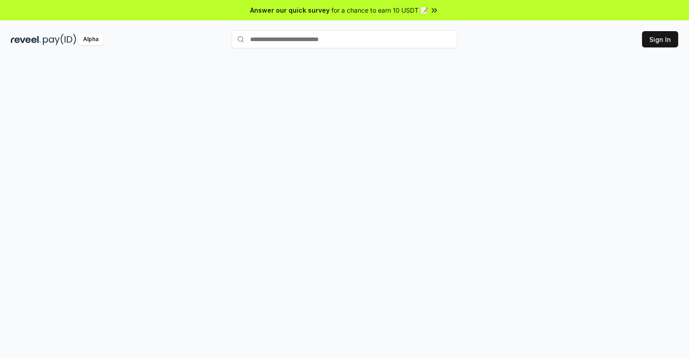  Describe the element at coordinates (290, 10) in the screenshot. I see `span: Answer our quick survey` at that location.